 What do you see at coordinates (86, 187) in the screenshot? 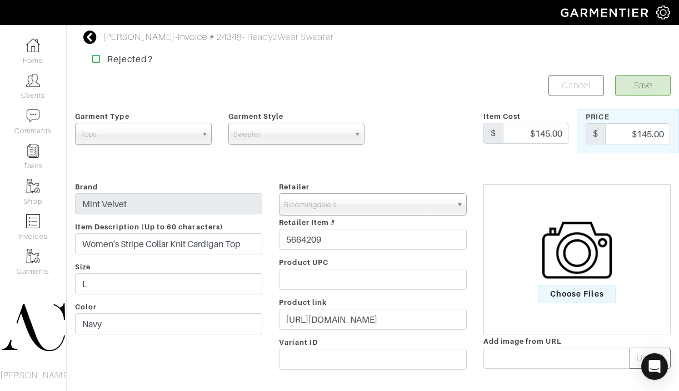
I see `span: Brand` at bounding box center [86, 187].